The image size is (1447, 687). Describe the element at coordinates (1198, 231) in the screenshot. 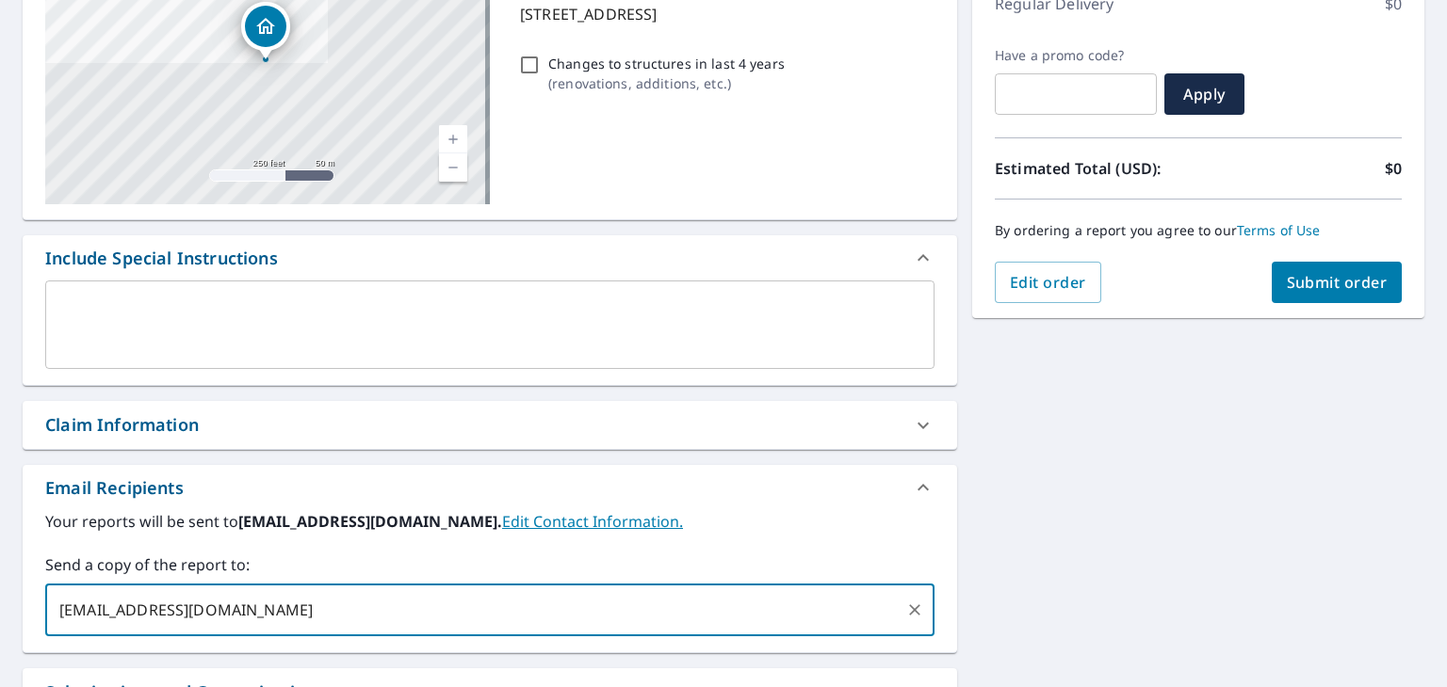

I see `p: By ordering a report you agree to our` at that location.